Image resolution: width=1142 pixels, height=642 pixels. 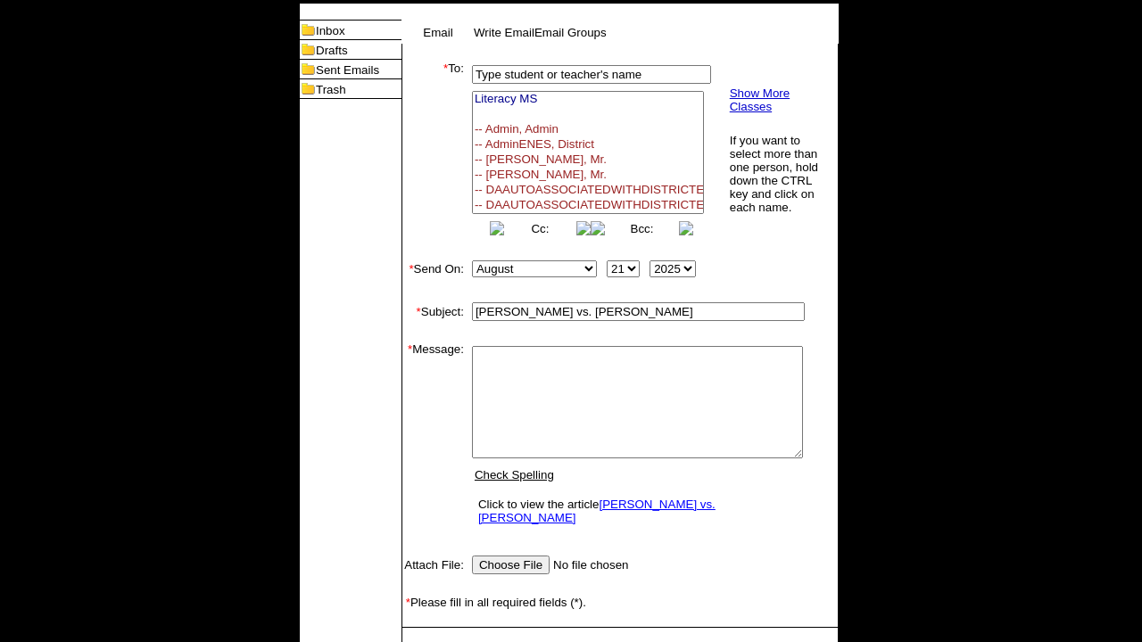 What do you see at coordinates (504, 32) in the screenshot?
I see `a: Write Email` at bounding box center [504, 32].